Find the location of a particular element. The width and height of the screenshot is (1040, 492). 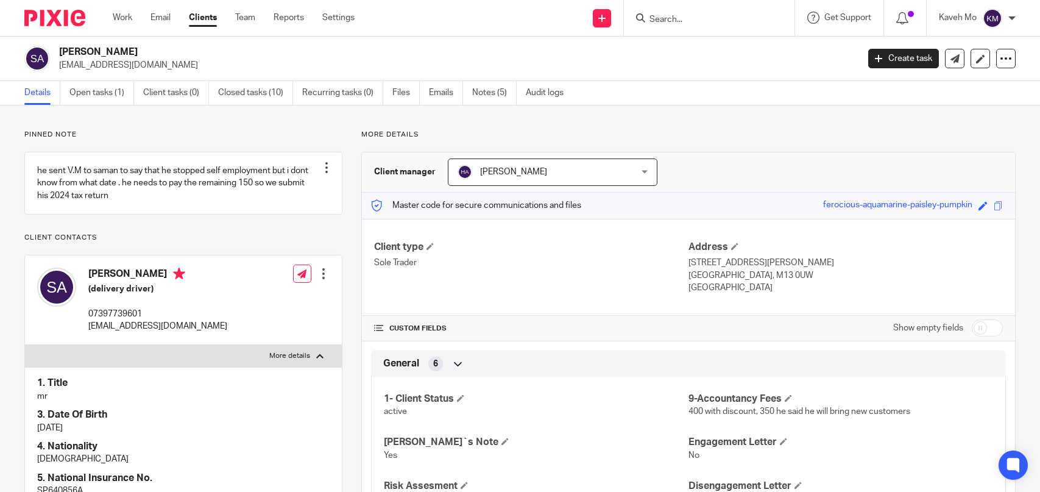

a: Details is located at coordinates (42, 93).